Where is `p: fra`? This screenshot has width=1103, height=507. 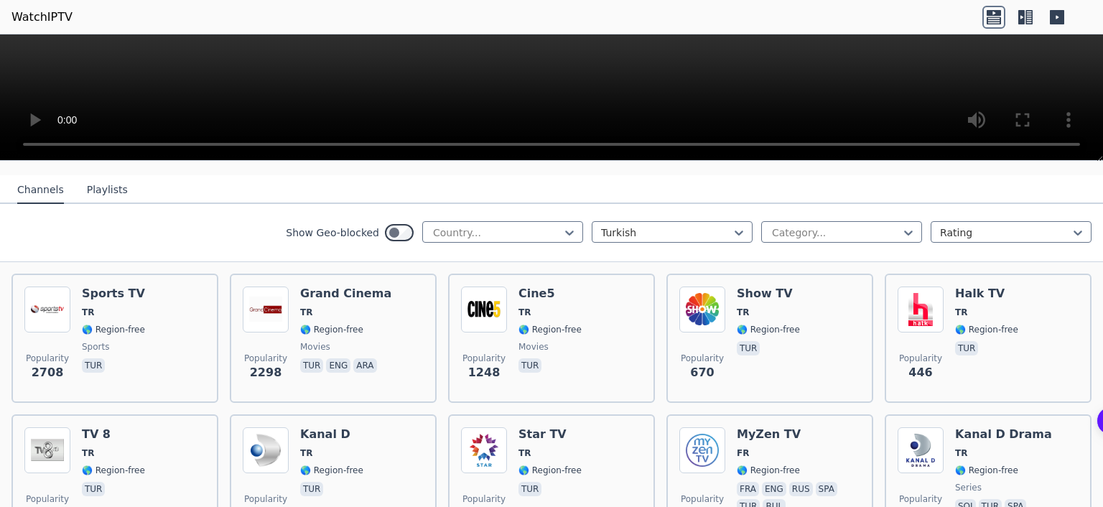
p: fra is located at coordinates (748, 489).